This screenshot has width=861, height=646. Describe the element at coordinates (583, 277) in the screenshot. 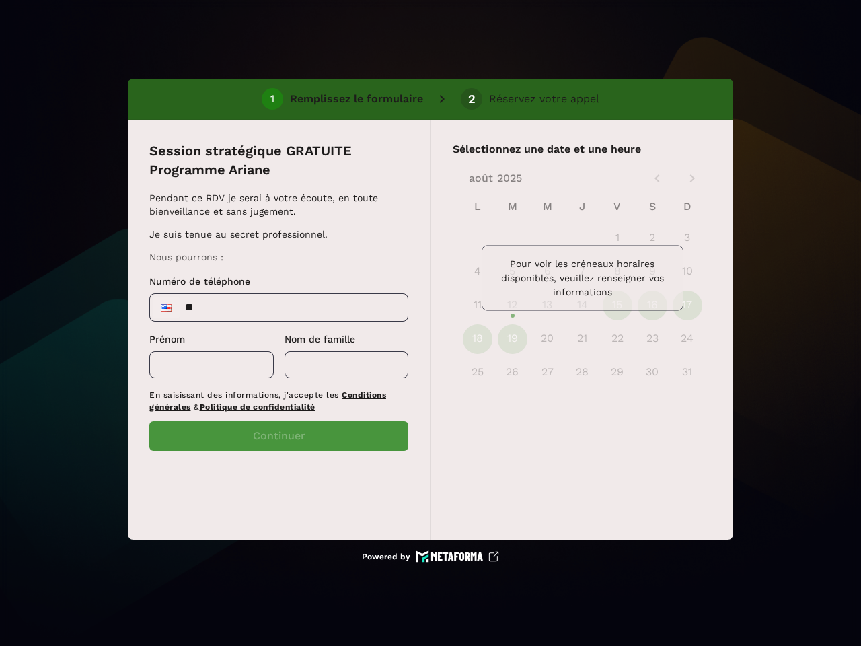

I see `p: Pour voir les créneaux horaires disponibles, veuillez renseigner vos informations` at that location.